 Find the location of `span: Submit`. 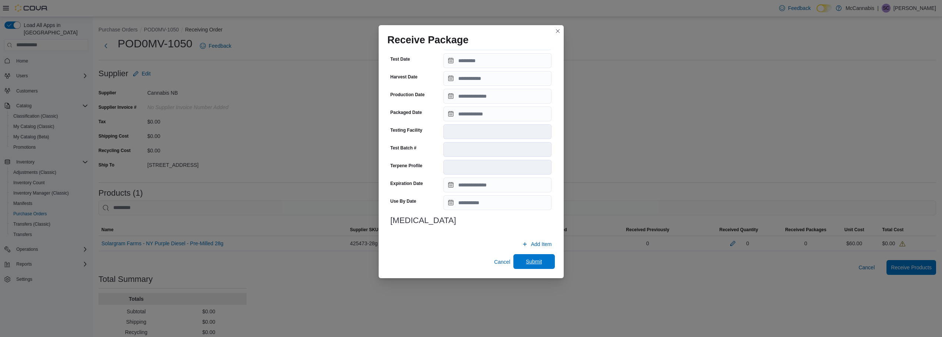

span: Submit is located at coordinates (534, 262).